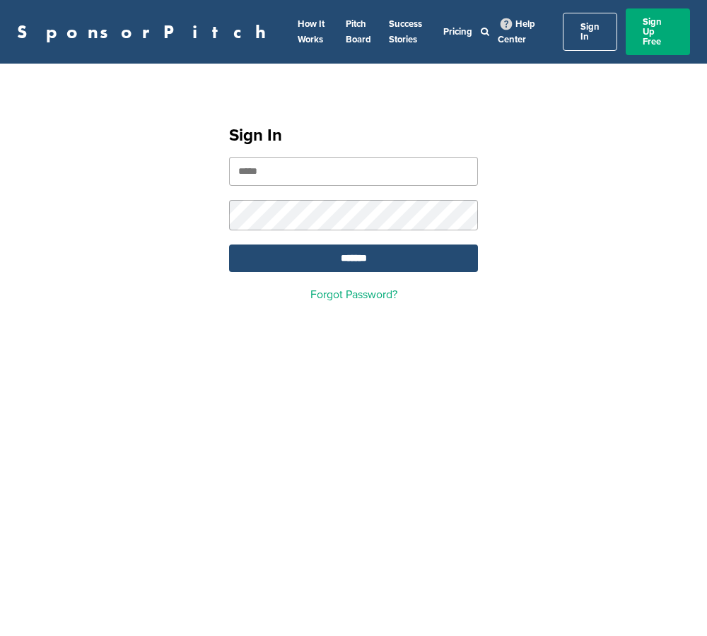  What do you see at coordinates (146, 32) in the screenshot?
I see `a: SponsorPitch` at bounding box center [146, 32].